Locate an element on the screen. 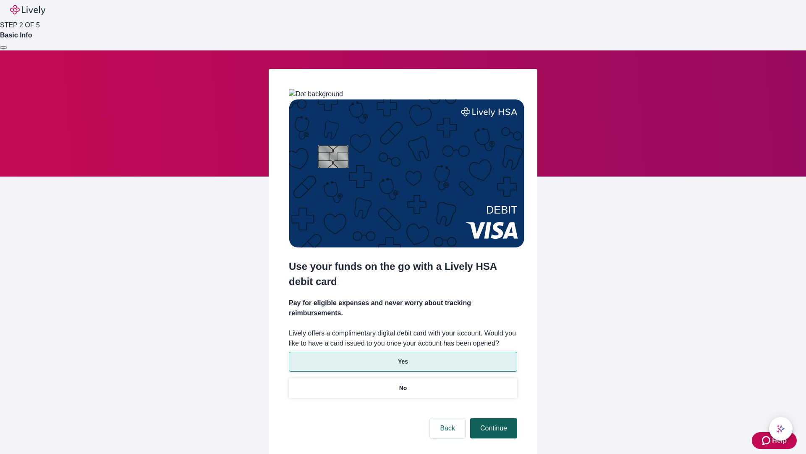 Image resolution: width=806 pixels, height=454 pixels. button: Yes is located at coordinates (403, 361).